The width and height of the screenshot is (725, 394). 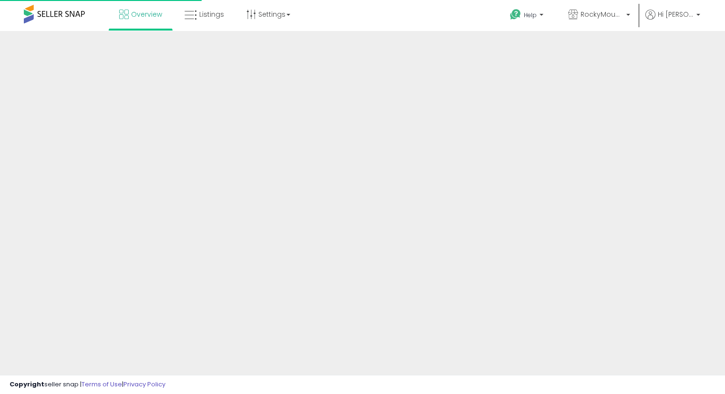 I want to click on a: Privacy Policy, so click(x=144, y=384).